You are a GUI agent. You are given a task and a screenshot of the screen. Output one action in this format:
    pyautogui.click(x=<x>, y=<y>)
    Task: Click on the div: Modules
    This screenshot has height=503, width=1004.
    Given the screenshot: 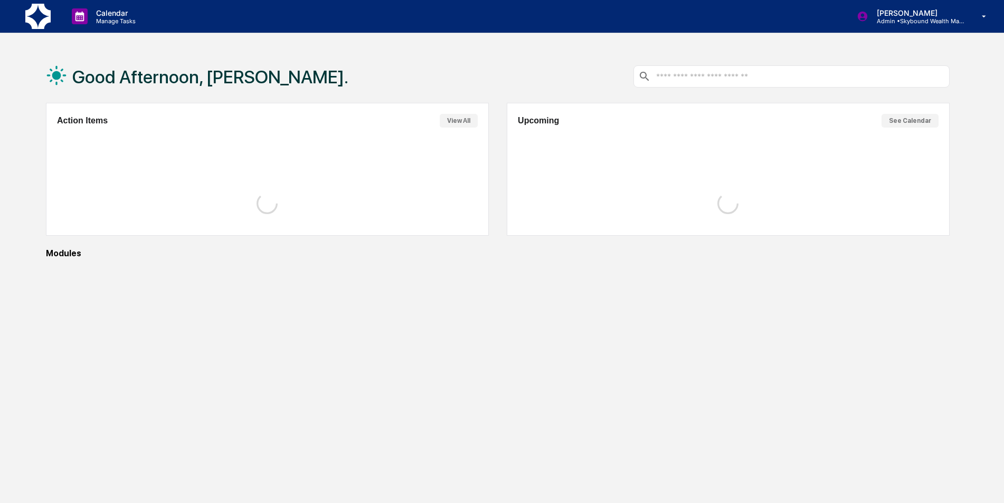 What is the action you would take?
    pyautogui.click(x=498, y=253)
    